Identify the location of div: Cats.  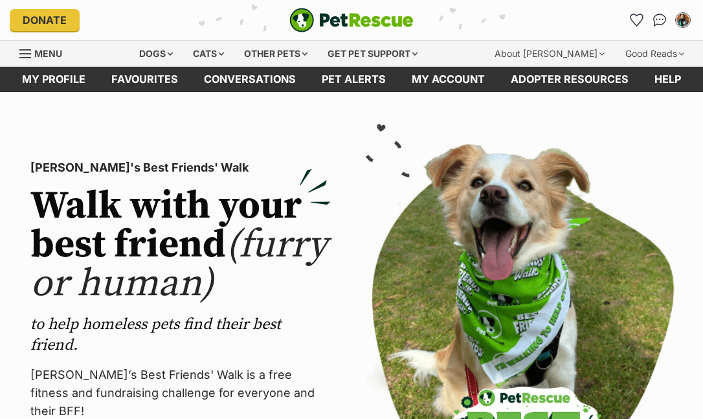
(208, 54).